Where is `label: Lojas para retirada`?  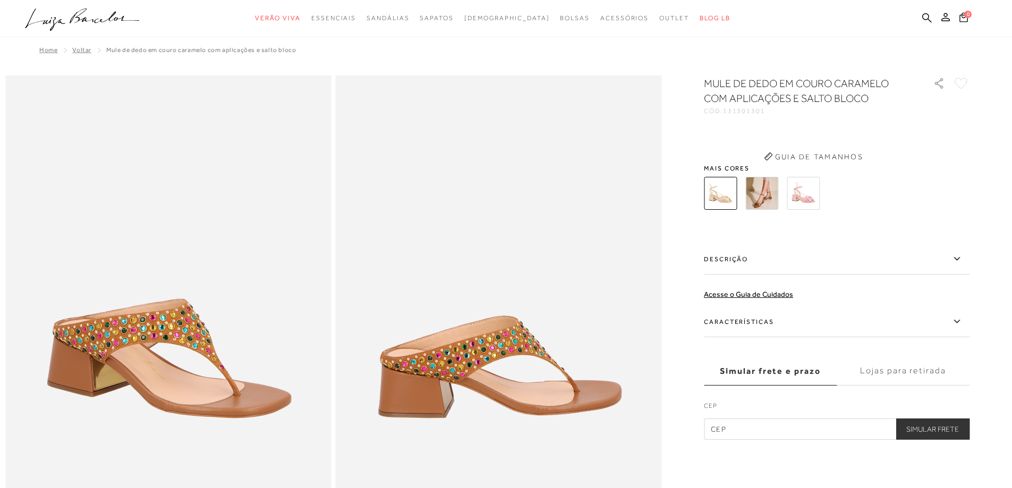
label: Lojas para retirada is located at coordinates (903, 371).